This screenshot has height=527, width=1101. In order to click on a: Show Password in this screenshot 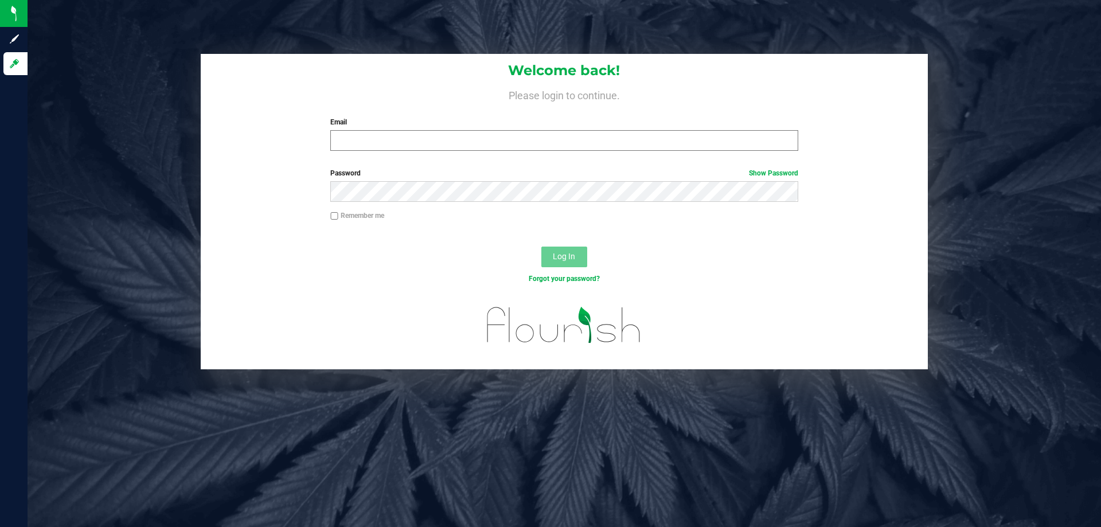, I will do `click(774, 173)`.